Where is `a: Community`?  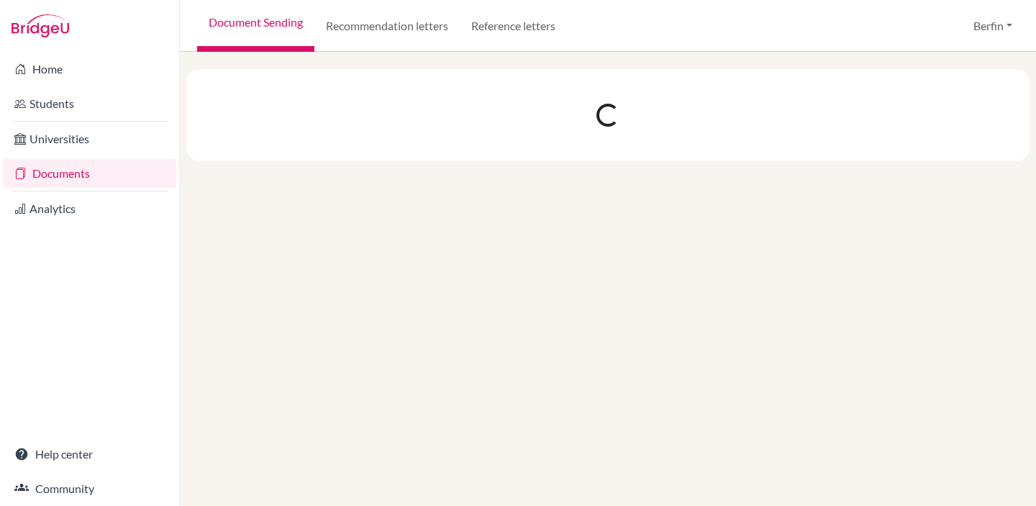 a: Community is located at coordinates (89, 488).